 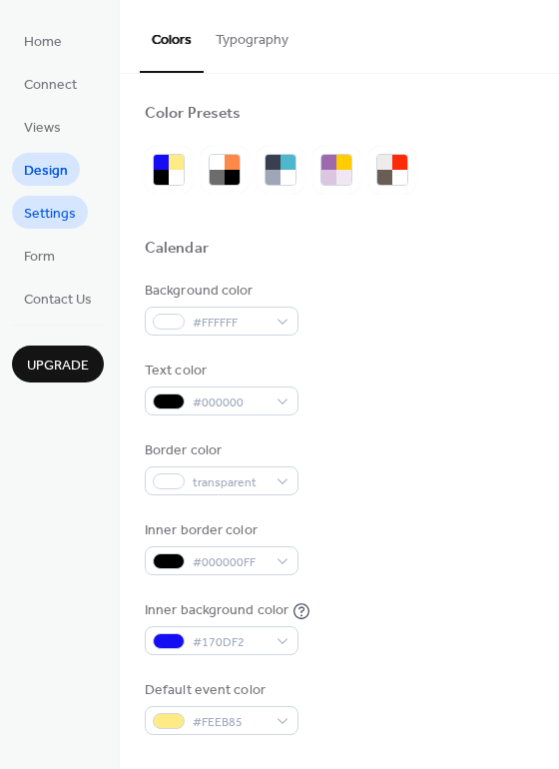 What do you see at coordinates (39, 257) in the screenshot?
I see `span: Form` at bounding box center [39, 257].